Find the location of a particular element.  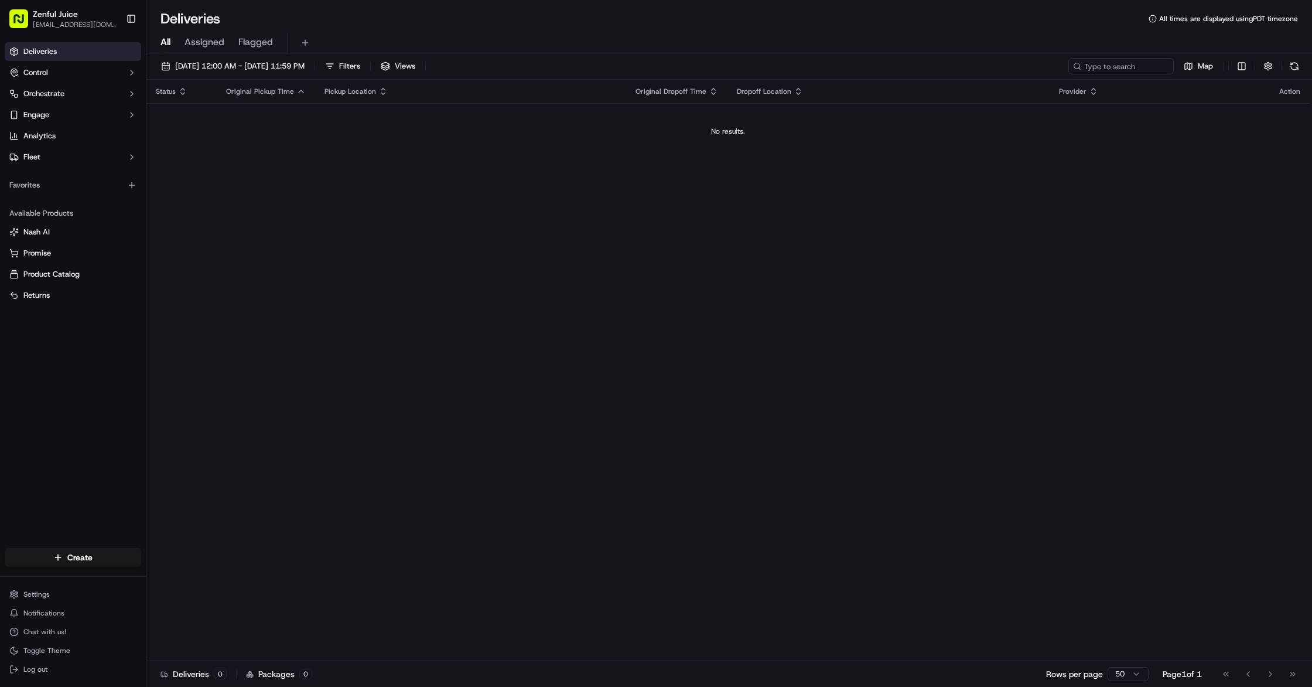

a: Product Catalog is located at coordinates (73, 274).